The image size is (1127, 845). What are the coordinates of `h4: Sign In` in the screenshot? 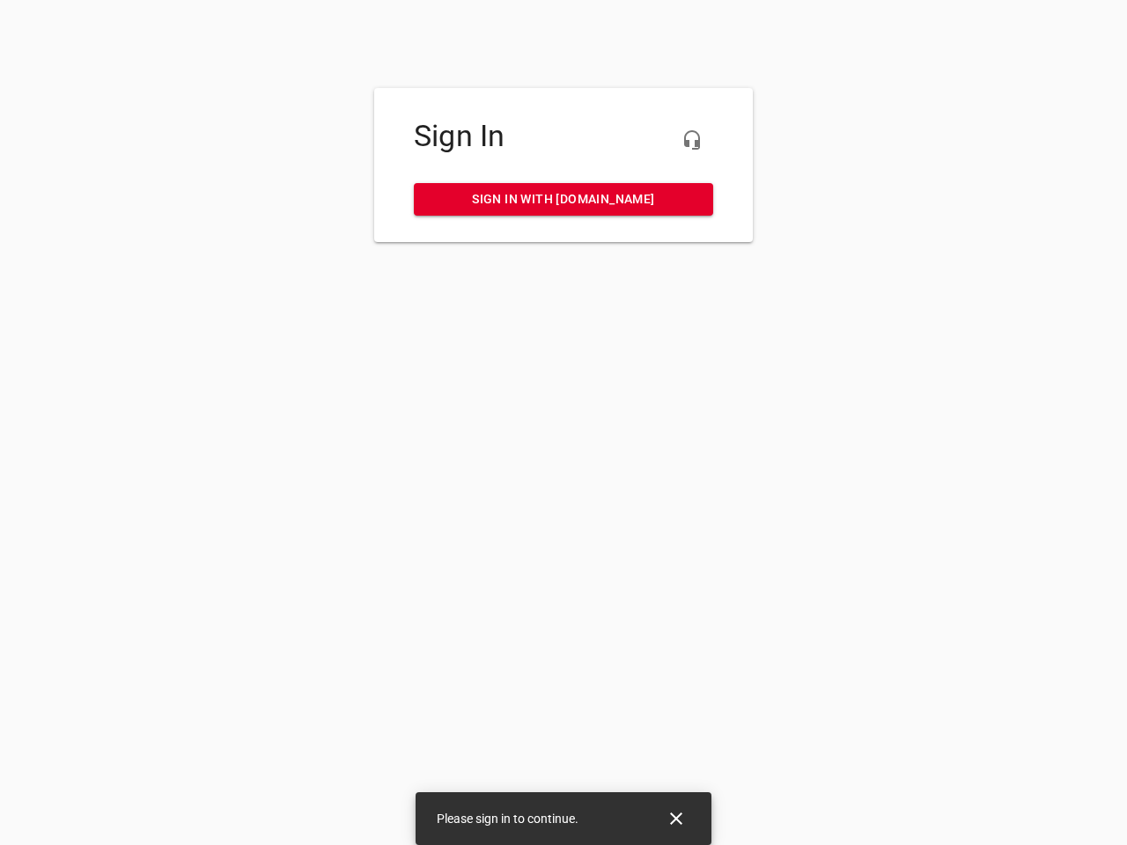 It's located at (563, 136).